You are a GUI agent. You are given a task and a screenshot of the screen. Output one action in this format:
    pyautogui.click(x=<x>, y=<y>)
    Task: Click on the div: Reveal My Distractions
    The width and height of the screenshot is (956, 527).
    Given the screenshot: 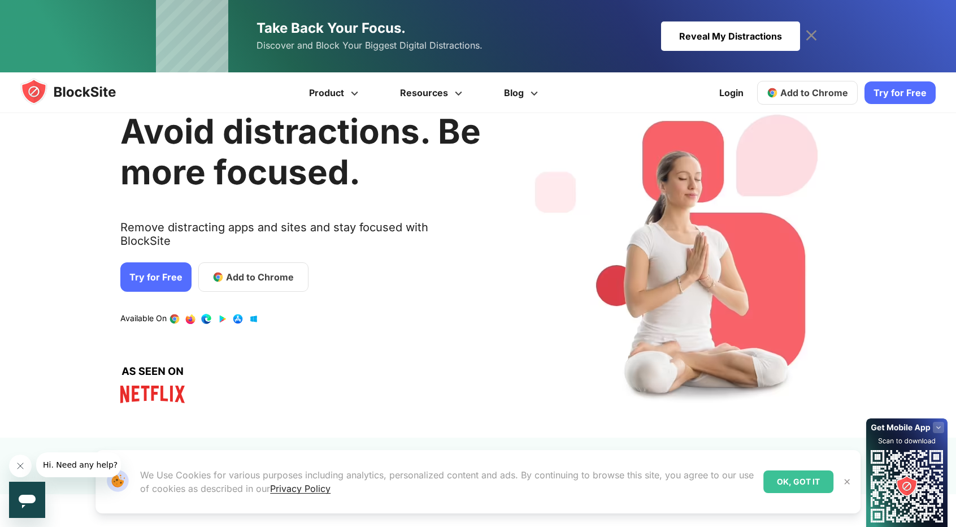 What is the action you would take?
    pyautogui.click(x=731, y=36)
    